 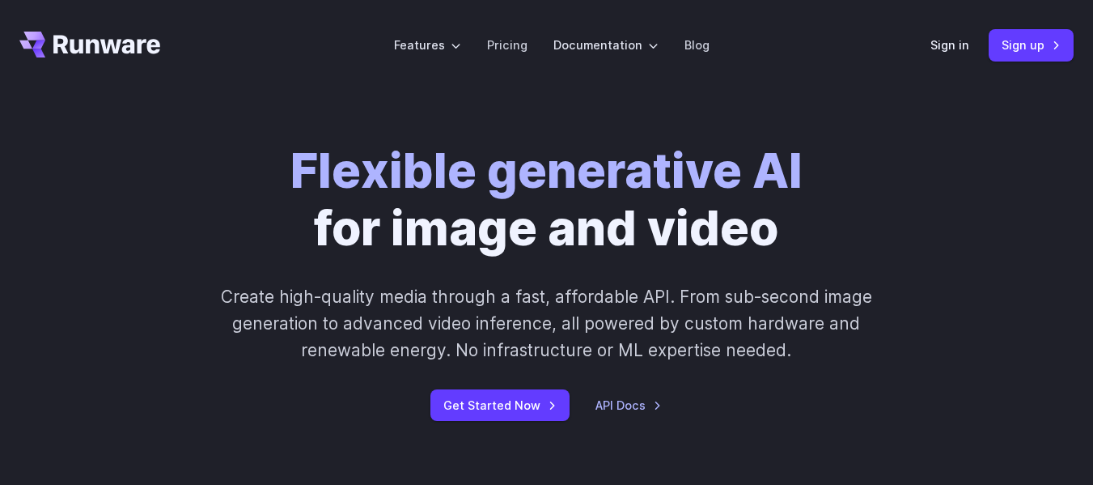 I want to click on a: Sign in, so click(x=950, y=45).